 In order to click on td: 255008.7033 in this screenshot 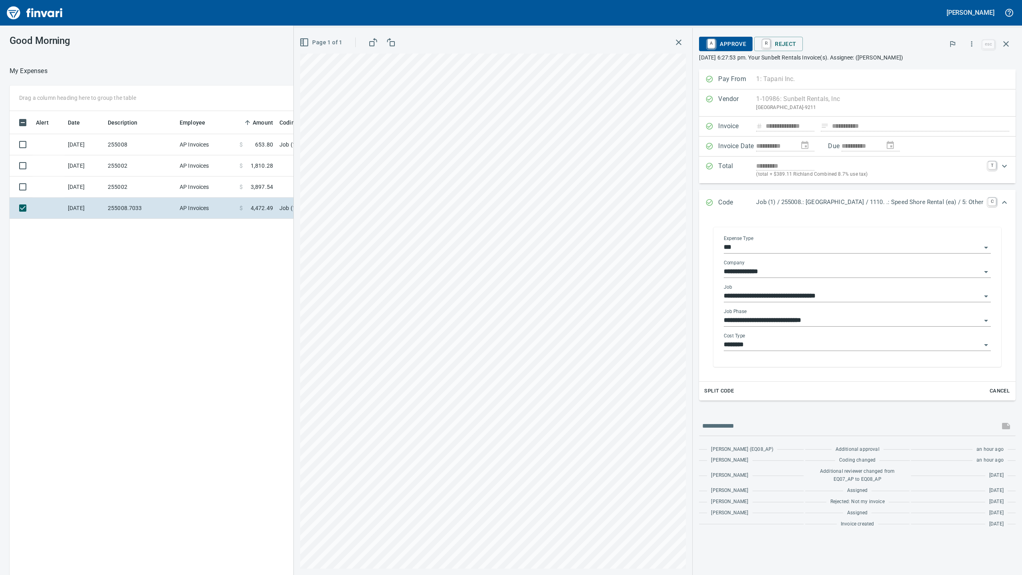, I will do `click(141, 208)`.